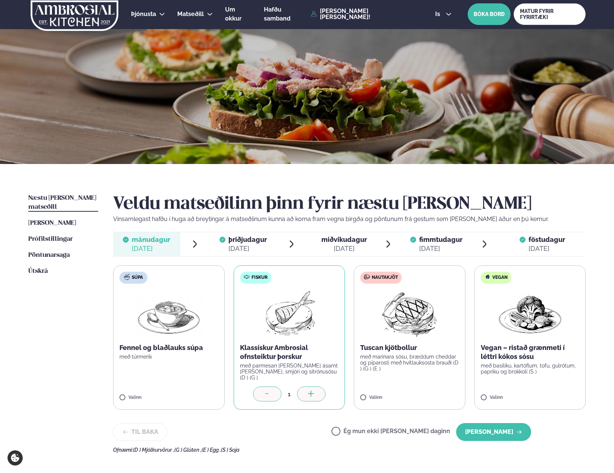 This screenshot has width=614, height=473. What do you see at coordinates (233, 14) in the screenshot?
I see `span: Um okkur` at bounding box center [233, 14].